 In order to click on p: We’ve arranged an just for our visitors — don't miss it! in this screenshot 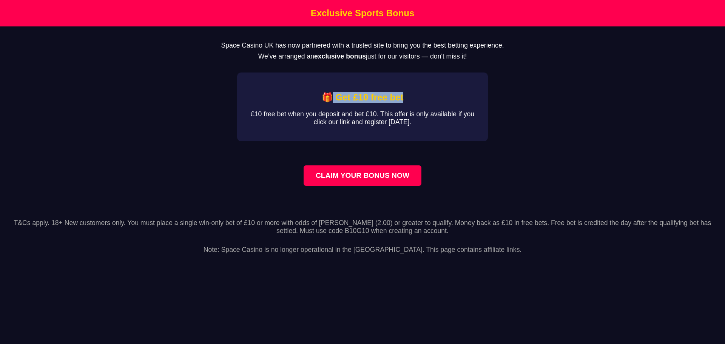, I will do `click(363, 56)`.